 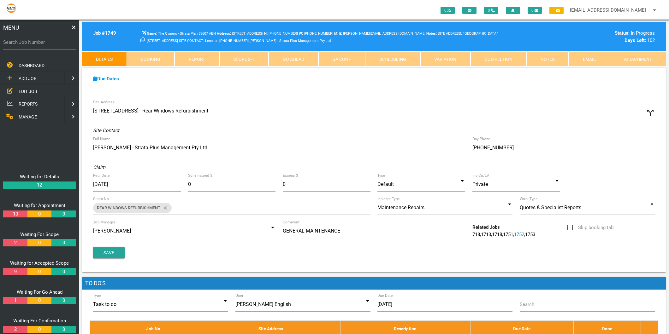 What do you see at coordinates (102, 139) in the screenshot?
I see `label: Full Name` at bounding box center [102, 139].